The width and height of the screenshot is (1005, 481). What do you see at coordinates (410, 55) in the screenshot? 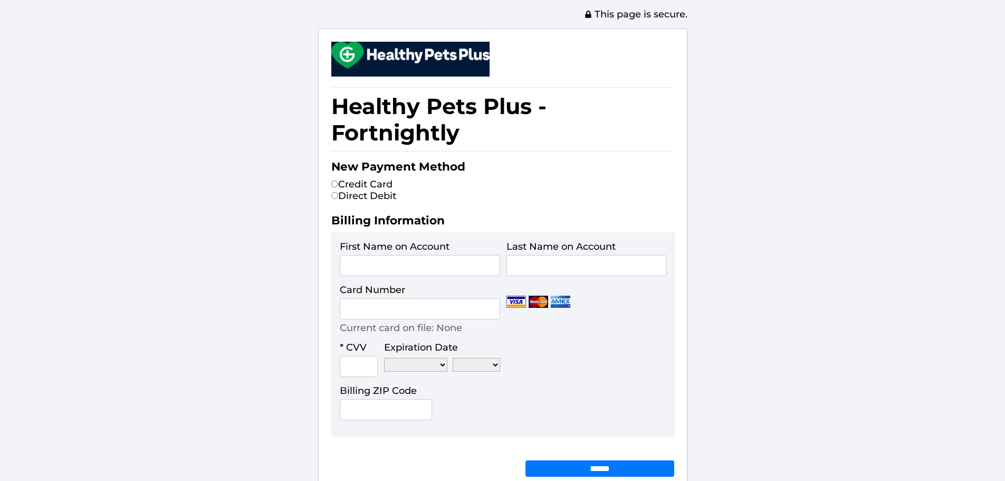
I see `img: small.png` at bounding box center [410, 55].